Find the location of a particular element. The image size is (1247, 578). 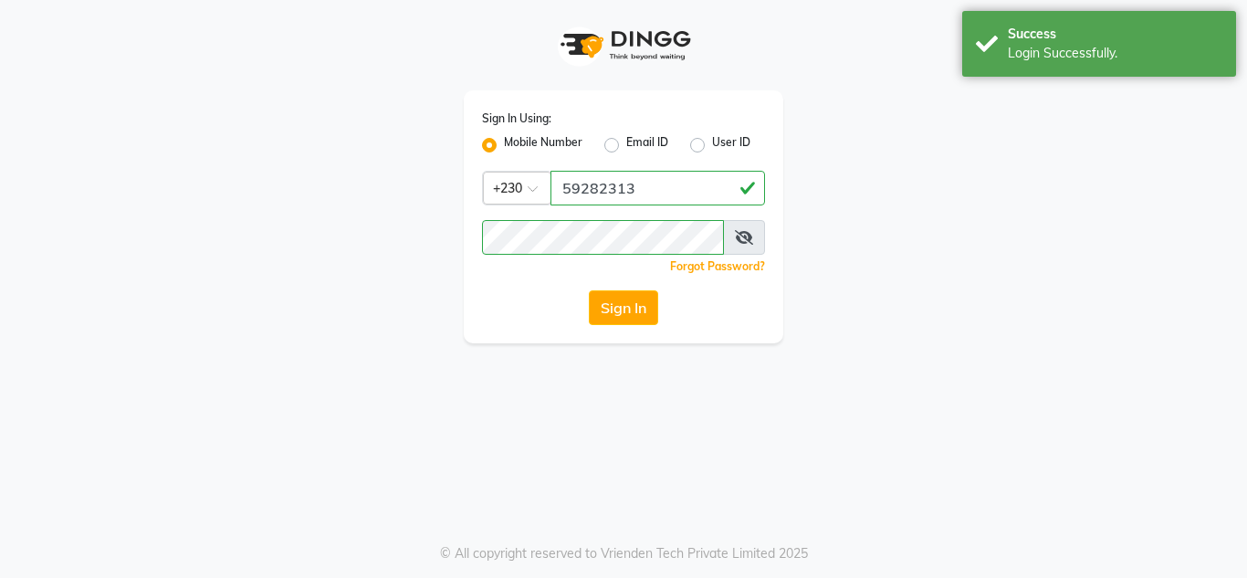

label: Sign In Using: is located at coordinates (517, 119).